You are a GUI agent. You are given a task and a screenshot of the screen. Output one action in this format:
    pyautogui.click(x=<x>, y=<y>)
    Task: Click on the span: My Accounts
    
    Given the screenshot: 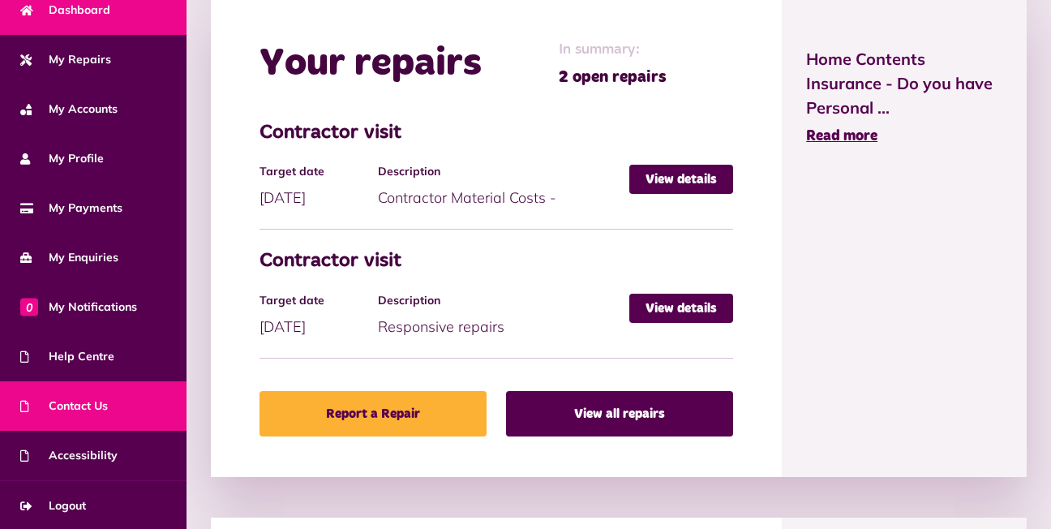 What is the action you would take?
    pyautogui.click(x=69, y=109)
    